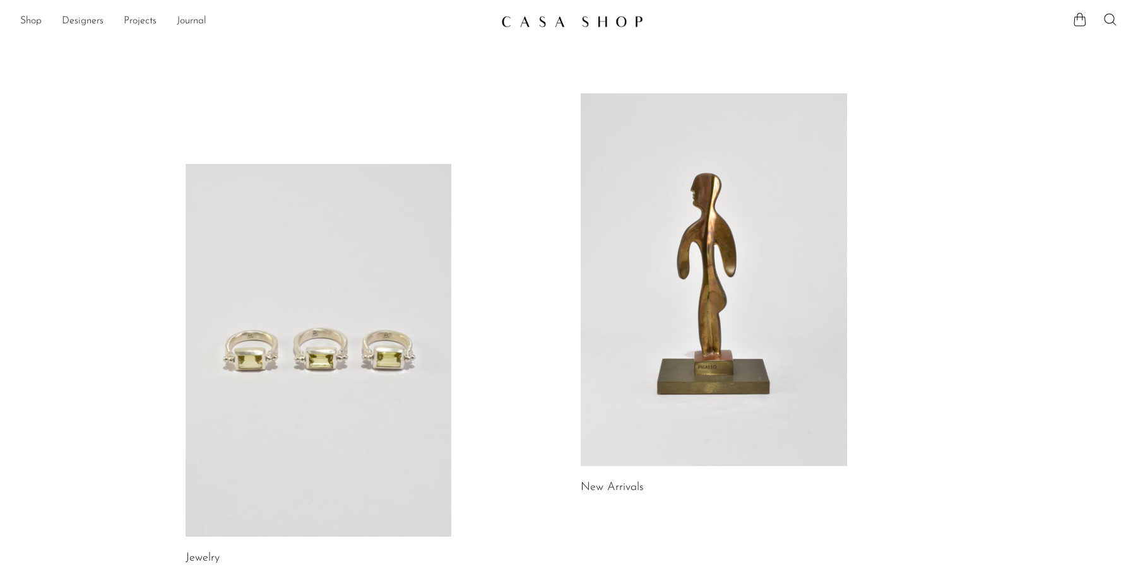 The width and height of the screenshot is (1138, 572). I want to click on ul: NEW HEADER MENU, so click(256, 21).